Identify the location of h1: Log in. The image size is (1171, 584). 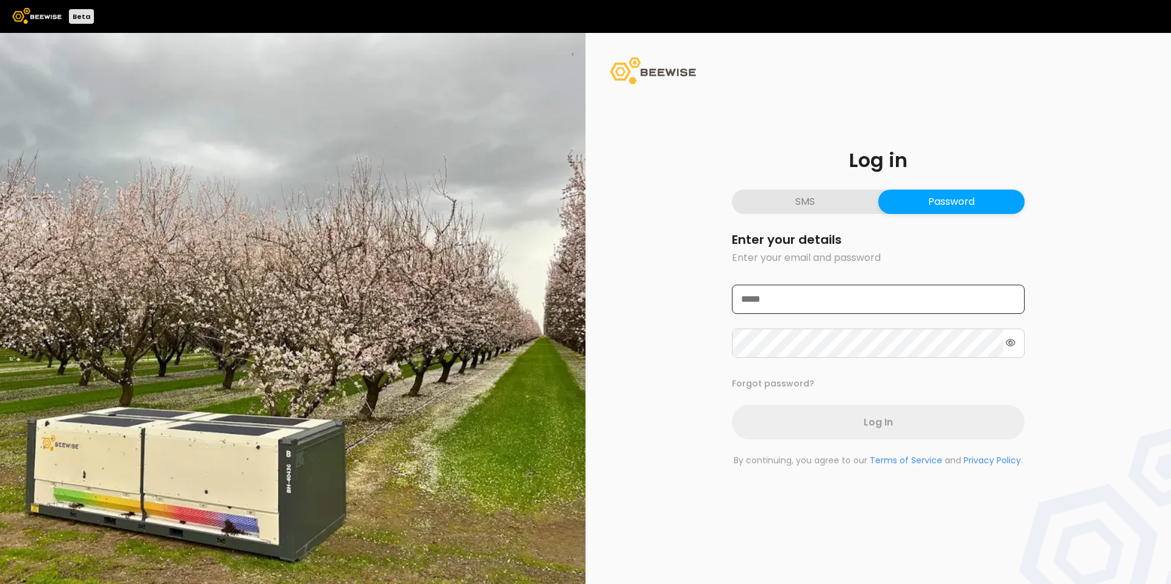
(879, 160).